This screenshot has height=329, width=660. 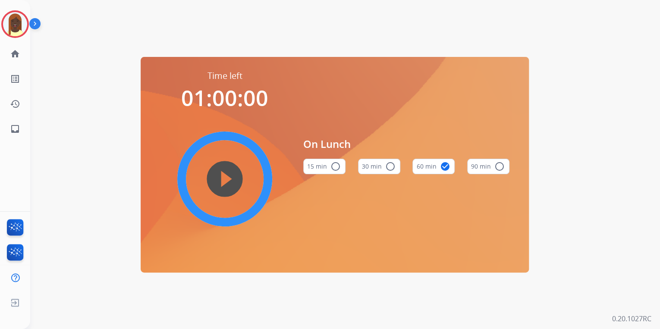 What do you see at coordinates (15, 129) in the screenshot?
I see `mat-icon: inbox` at bounding box center [15, 129].